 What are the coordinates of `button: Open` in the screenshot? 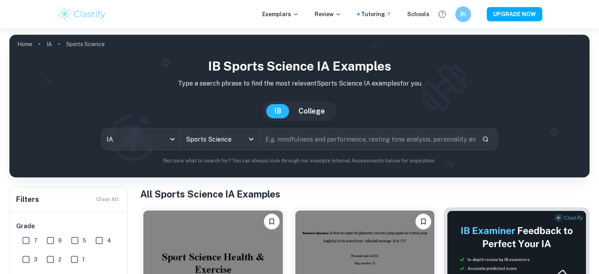 It's located at (251, 139).